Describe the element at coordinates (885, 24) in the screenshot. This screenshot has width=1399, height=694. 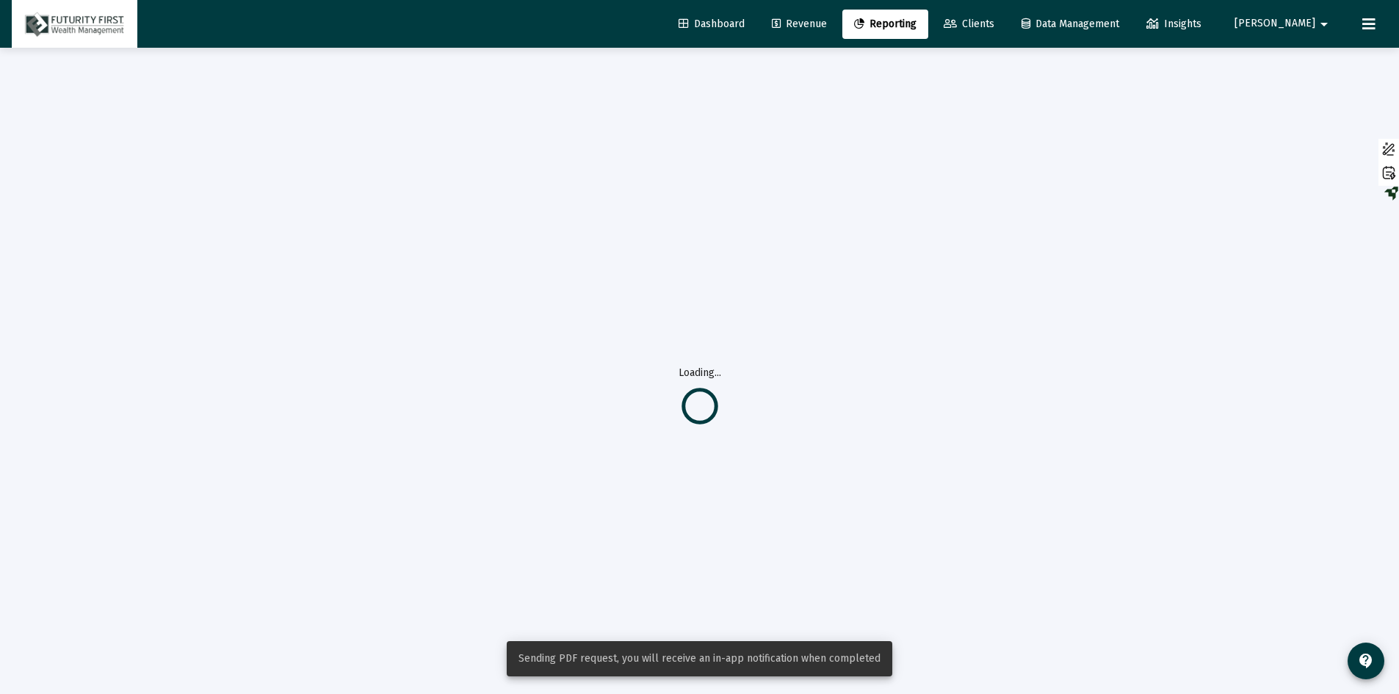
I see `a: Reporting` at that location.